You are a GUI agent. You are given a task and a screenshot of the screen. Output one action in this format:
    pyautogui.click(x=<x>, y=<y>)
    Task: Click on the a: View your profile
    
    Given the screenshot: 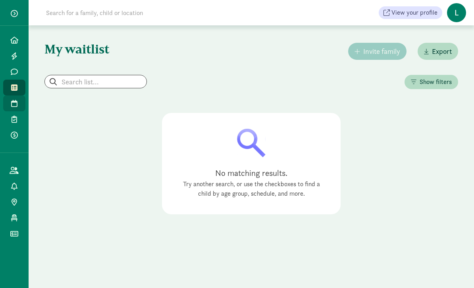 What is the action you would take?
    pyautogui.click(x=410, y=13)
    